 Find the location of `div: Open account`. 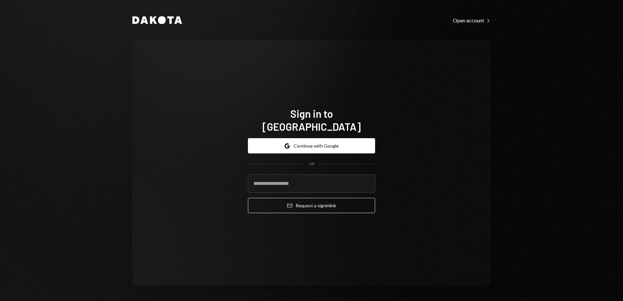

div: Open account is located at coordinates (472, 20).